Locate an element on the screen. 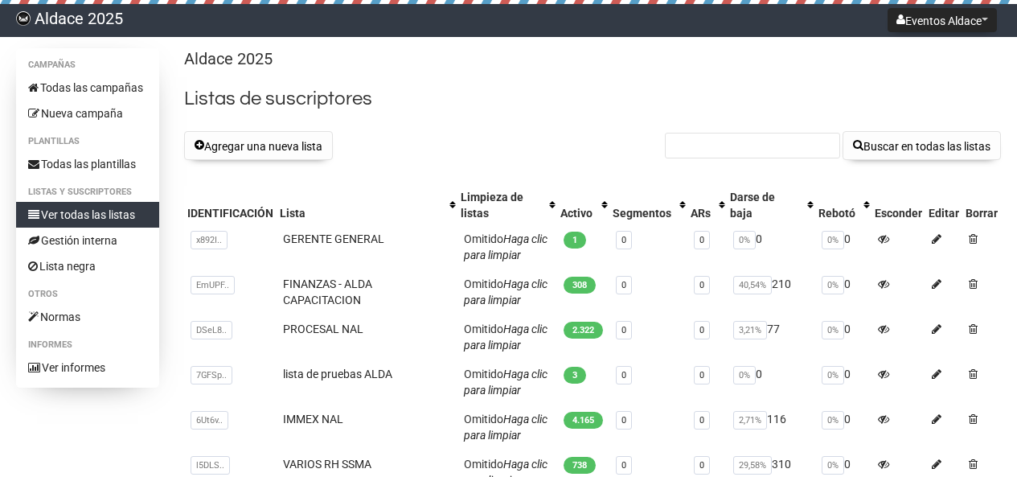 The image size is (1017, 477). font: 308 is located at coordinates (580, 285).